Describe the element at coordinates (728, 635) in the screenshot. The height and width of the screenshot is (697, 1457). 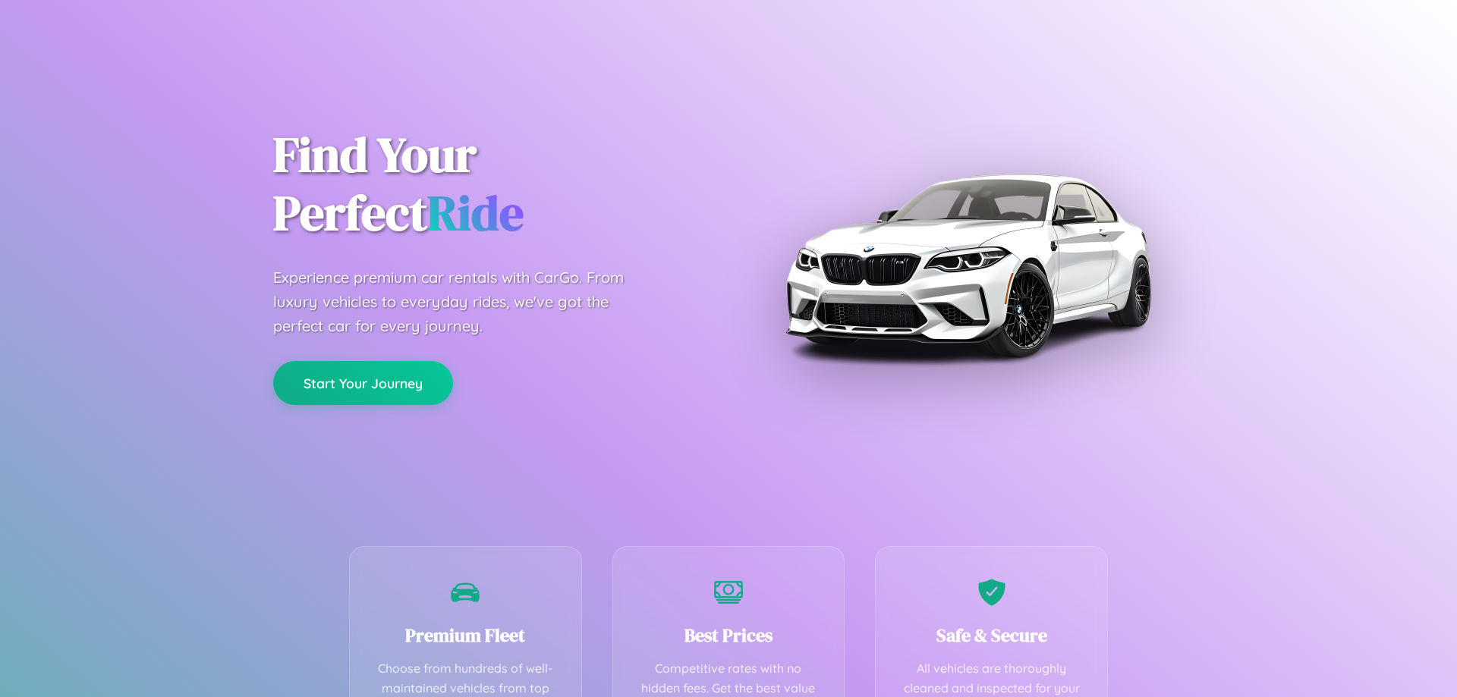
I see `h3: Best Prices` at that location.